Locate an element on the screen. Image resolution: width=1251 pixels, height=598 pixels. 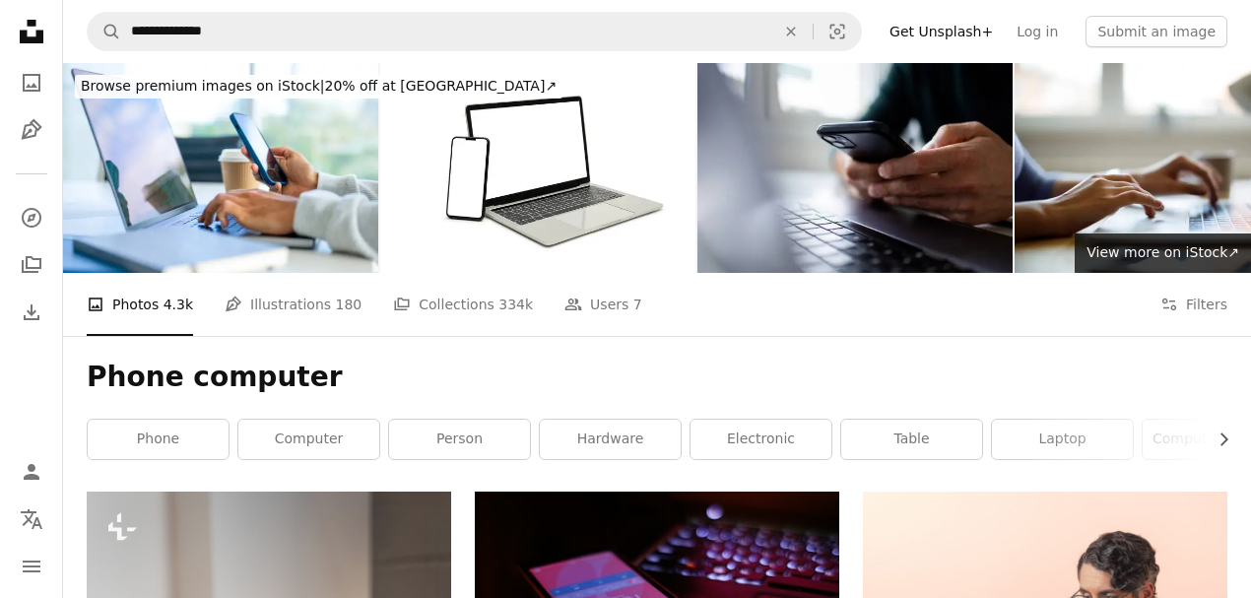
button: Visual search is located at coordinates (837, 32).